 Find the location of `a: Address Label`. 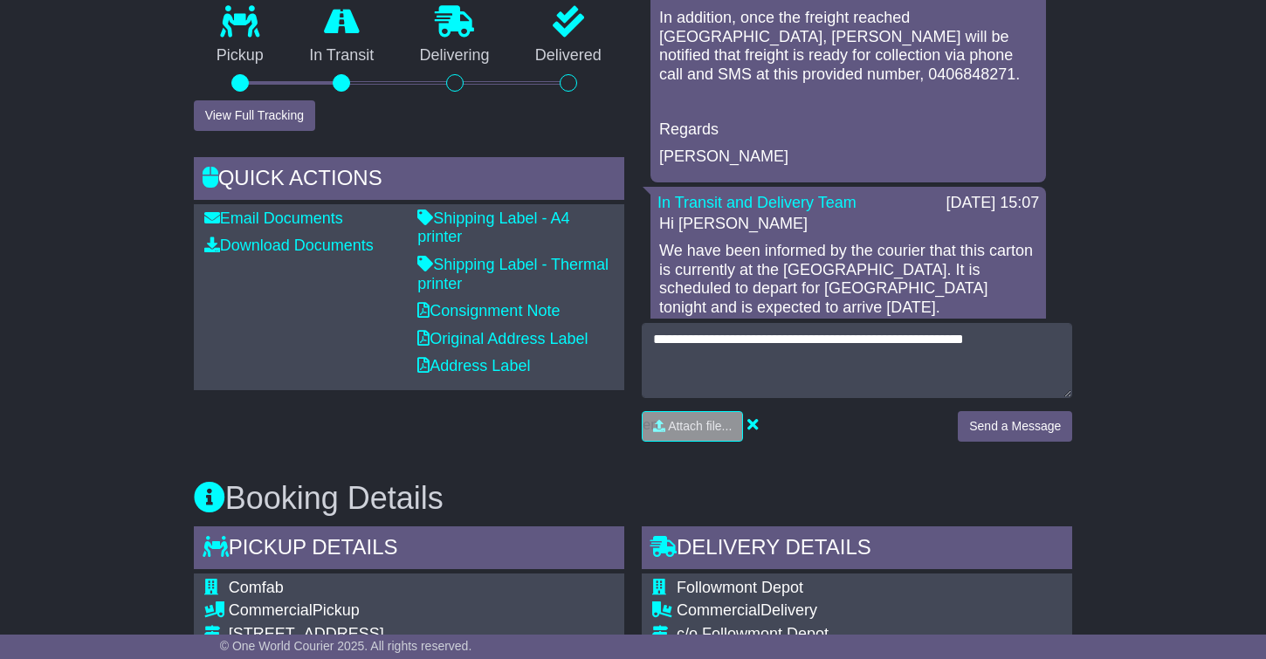

a: Address Label is located at coordinates (473, 366).